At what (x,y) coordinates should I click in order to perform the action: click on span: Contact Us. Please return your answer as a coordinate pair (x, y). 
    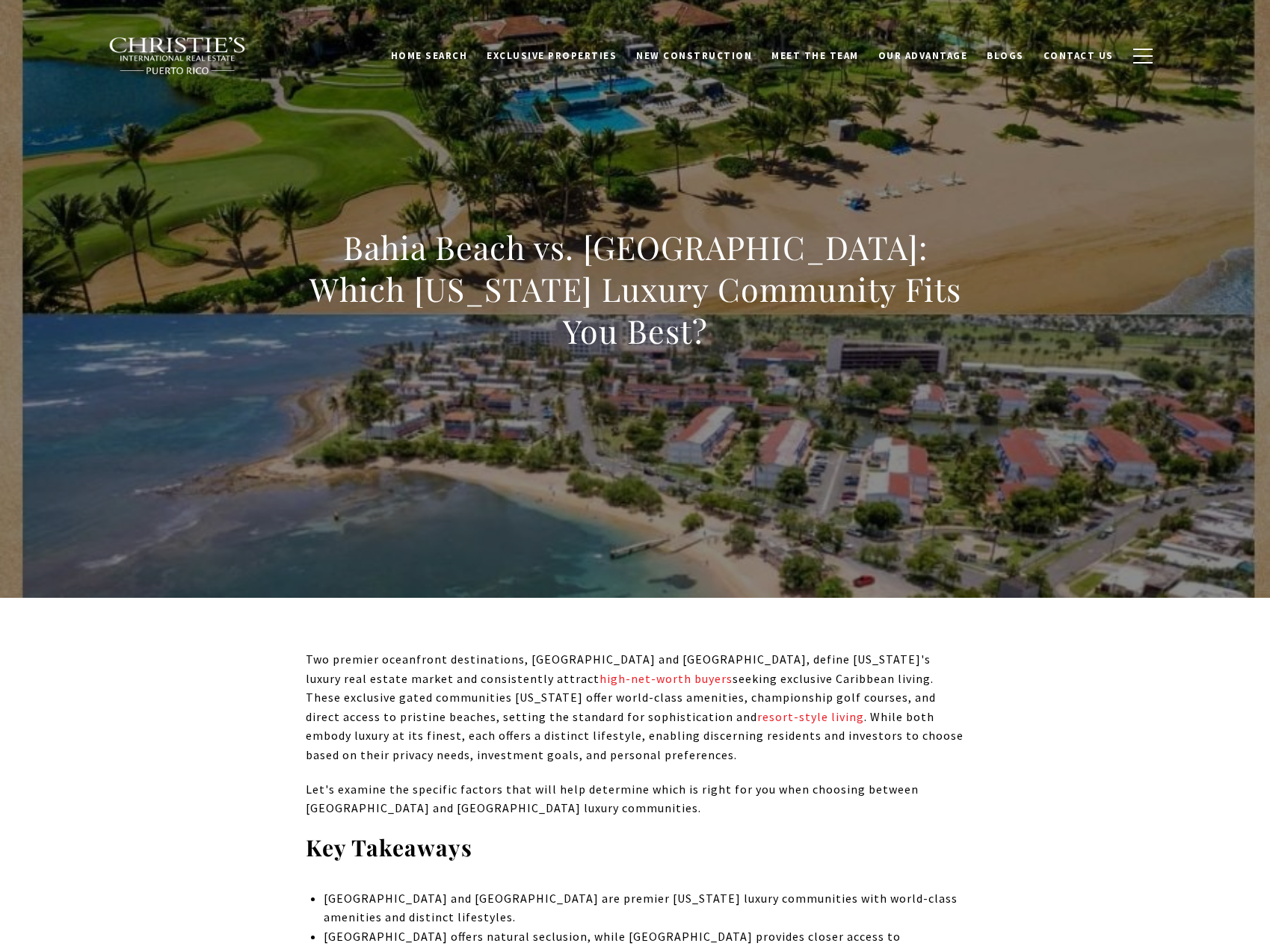
    Looking at the image, I should click on (1079, 54).